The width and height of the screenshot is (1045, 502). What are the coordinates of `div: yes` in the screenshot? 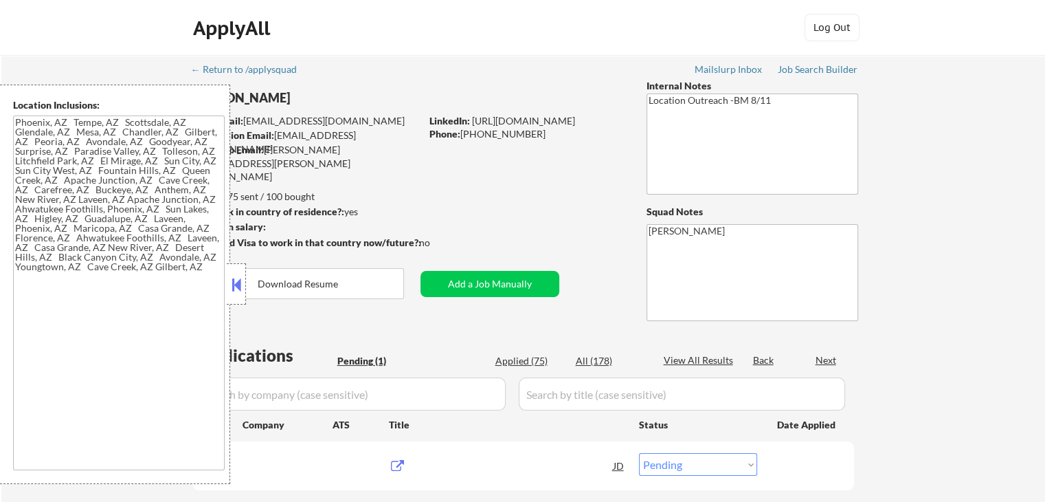 It's located at (304, 212).